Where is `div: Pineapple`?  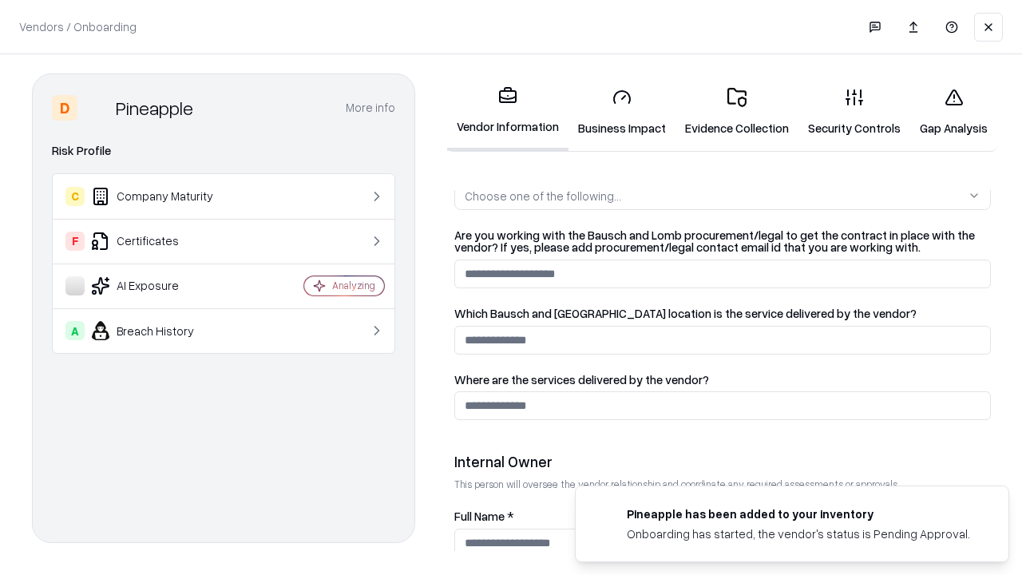
div: Pineapple is located at coordinates (154, 108).